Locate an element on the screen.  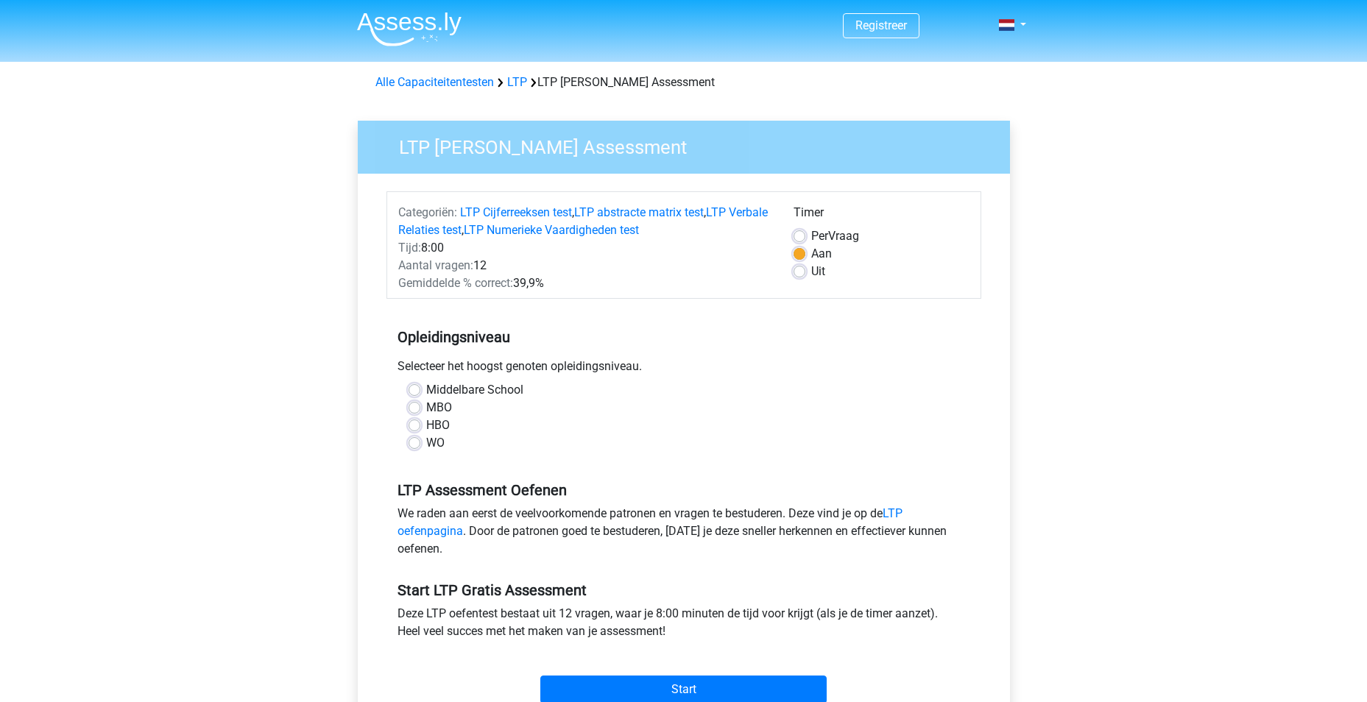
a: Registreer is located at coordinates (881, 25).